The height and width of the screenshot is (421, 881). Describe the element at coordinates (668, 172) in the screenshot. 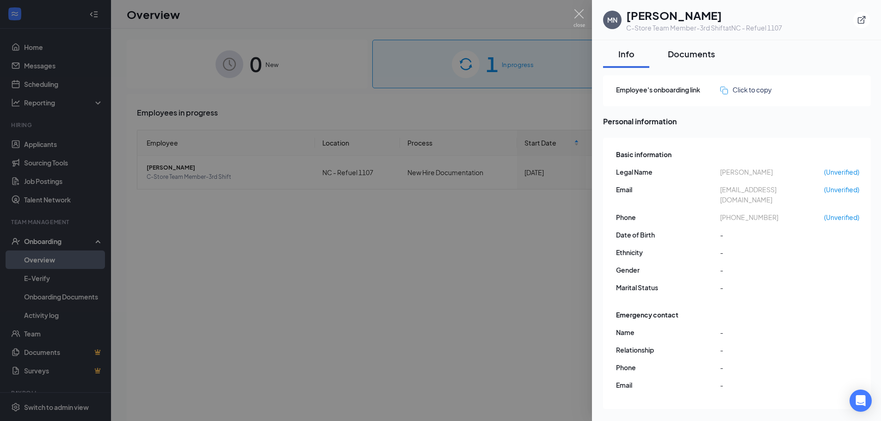

I see `span: Legal Name` at that location.